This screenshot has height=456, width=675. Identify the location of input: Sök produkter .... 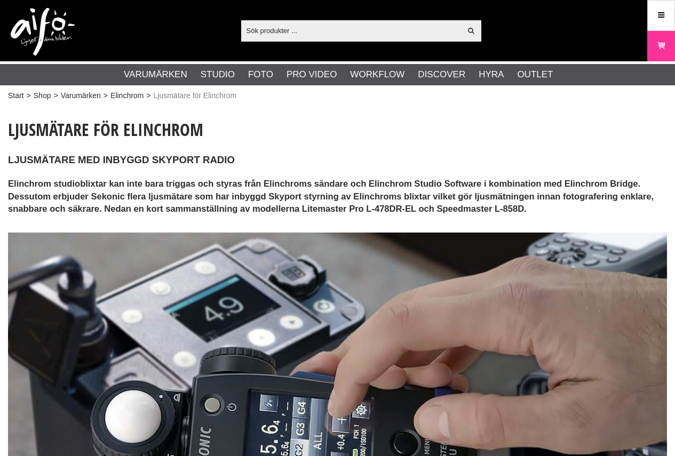
(351, 30).